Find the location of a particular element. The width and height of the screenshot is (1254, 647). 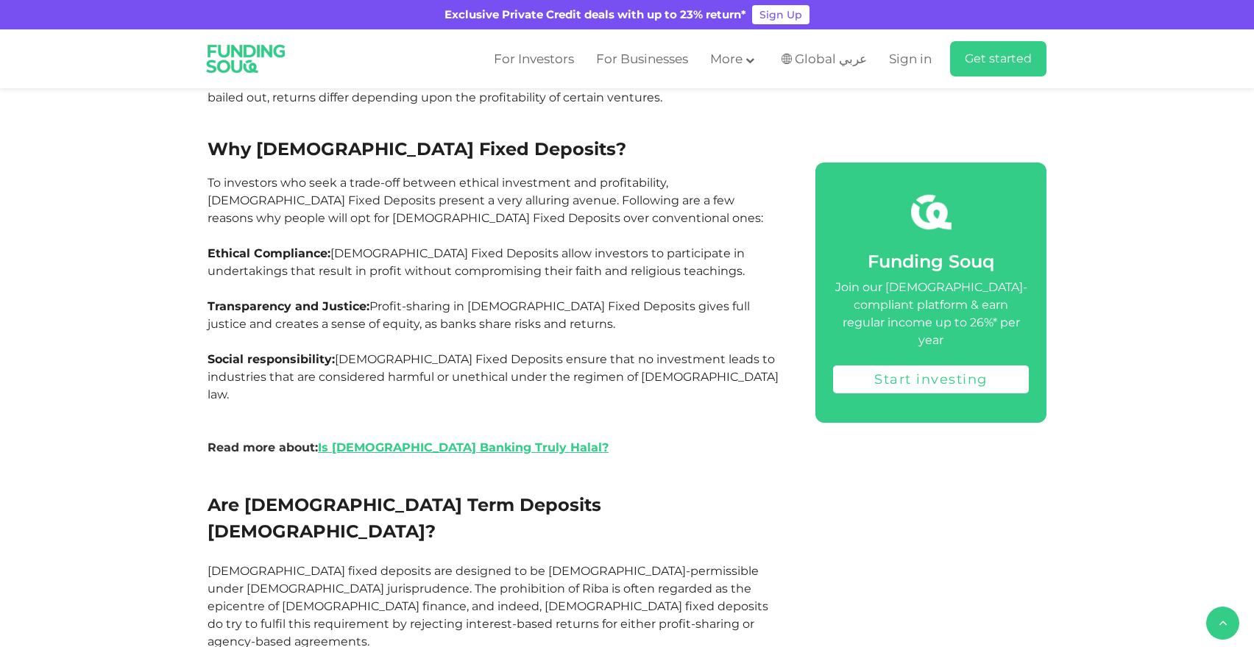

img: Logo is located at coordinates (246, 59).